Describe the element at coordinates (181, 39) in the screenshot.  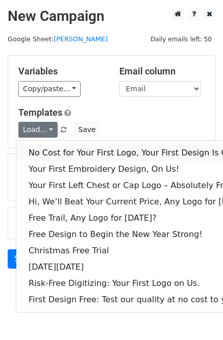
I see `a: Daily emails left: 50` at that location.